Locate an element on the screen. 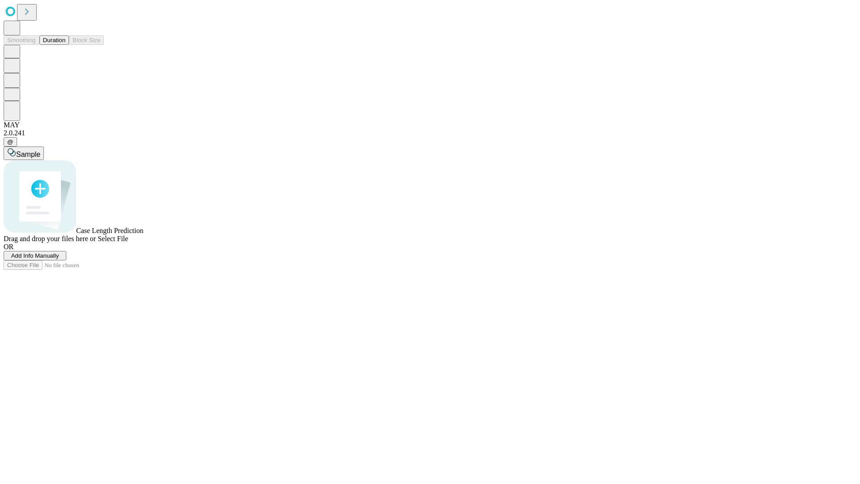  span: Select File is located at coordinates (113, 238).